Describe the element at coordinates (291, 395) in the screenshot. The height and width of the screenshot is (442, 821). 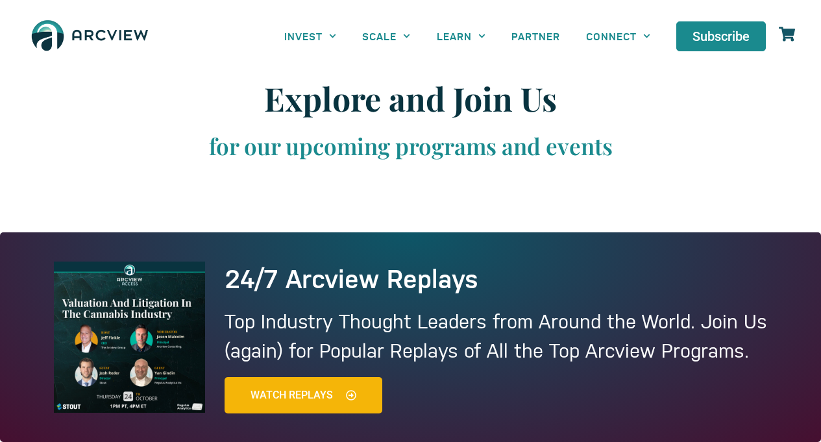
I see `span: Watch Replays` at that location.